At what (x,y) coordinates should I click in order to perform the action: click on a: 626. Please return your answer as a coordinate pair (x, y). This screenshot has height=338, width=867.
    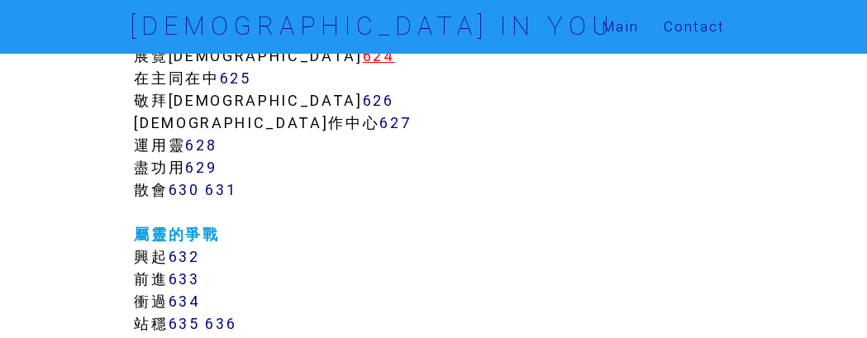
    Looking at the image, I should click on (378, 100).